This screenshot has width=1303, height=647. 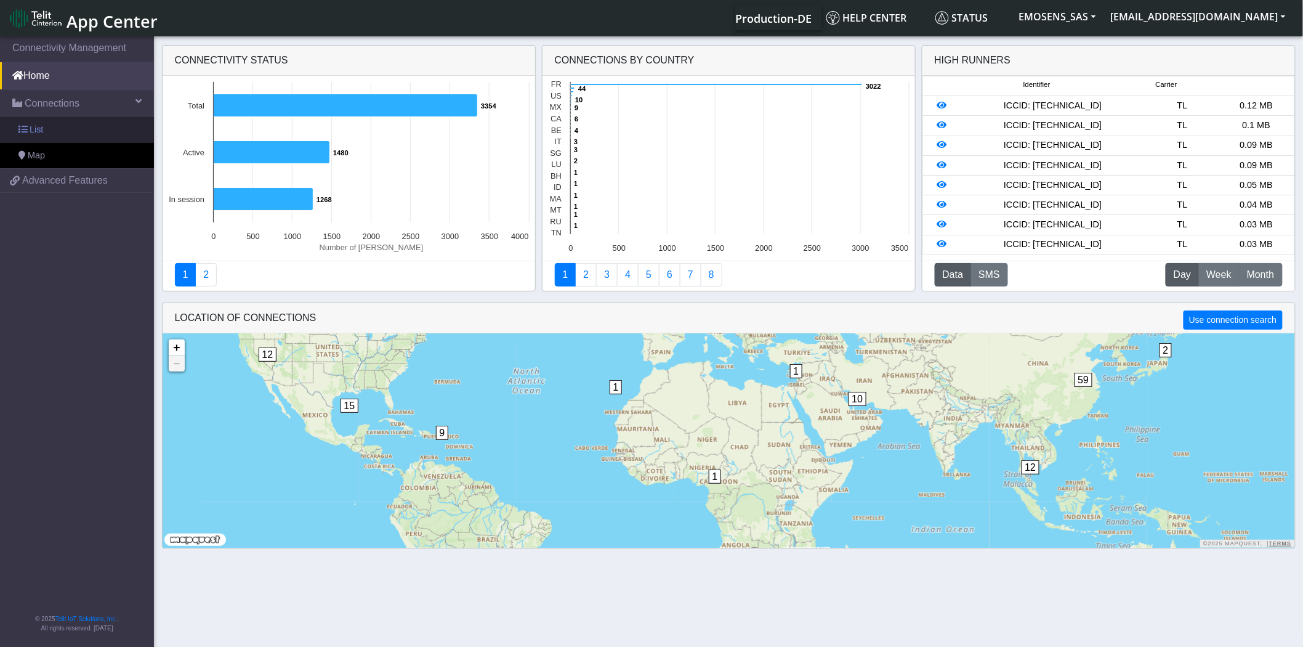 What do you see at coordinates (773, 18) in the screenshot?
I see `a: Your current platform instance` at bounding box center [773, 18].